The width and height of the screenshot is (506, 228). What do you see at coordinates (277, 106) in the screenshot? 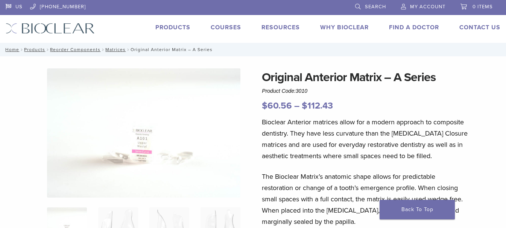
I see `bdi: 60.56` at bounding box center [277, 106].